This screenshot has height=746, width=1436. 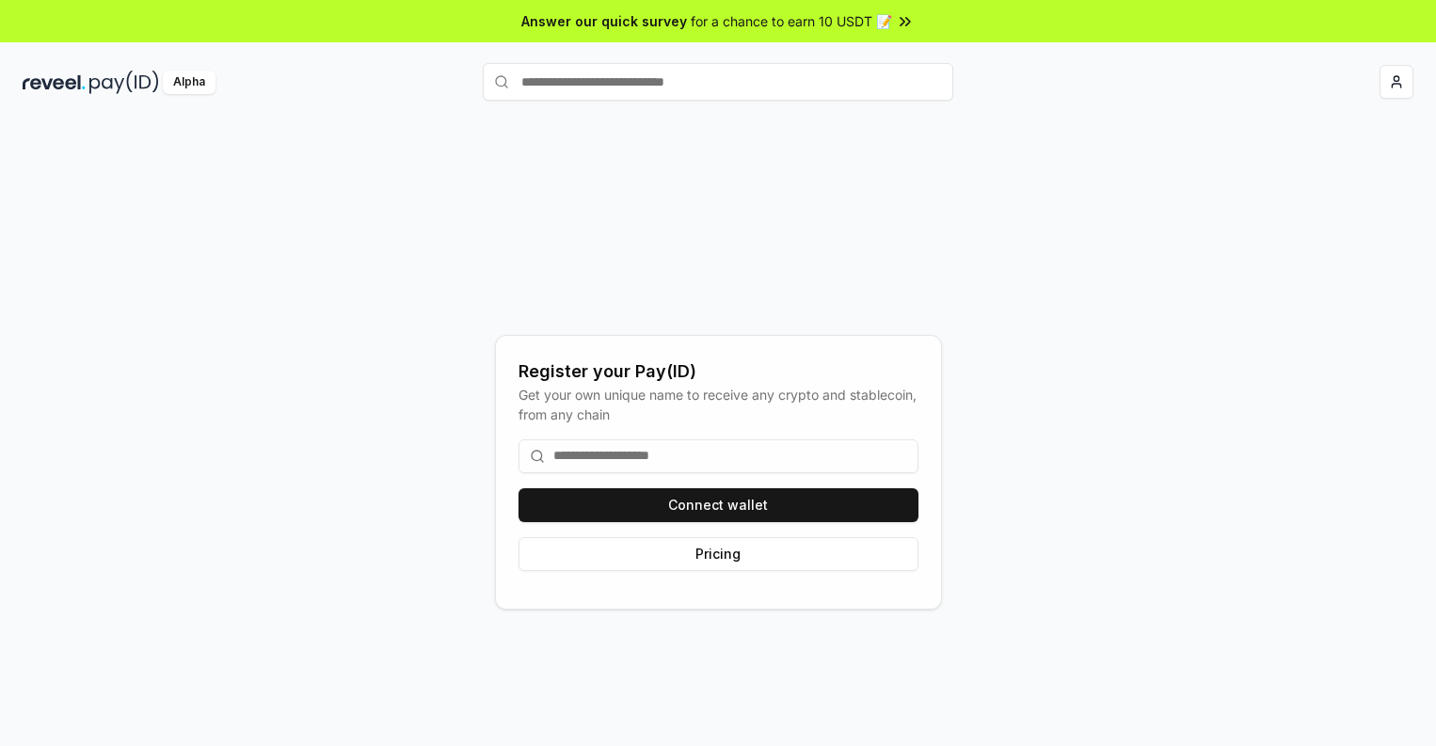 What do you see at coordinates (718, 372) in the screenshot?
I see `div: Register your Pay(ID)` at bounding box center [718, 372].